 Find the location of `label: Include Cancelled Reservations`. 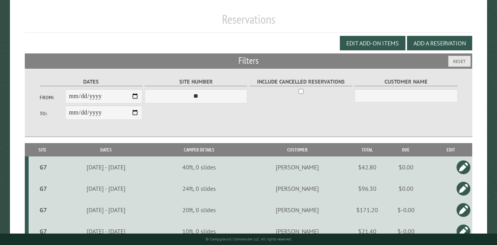

label: Include Cancelled Reservations is located at coordinates (301, 82).